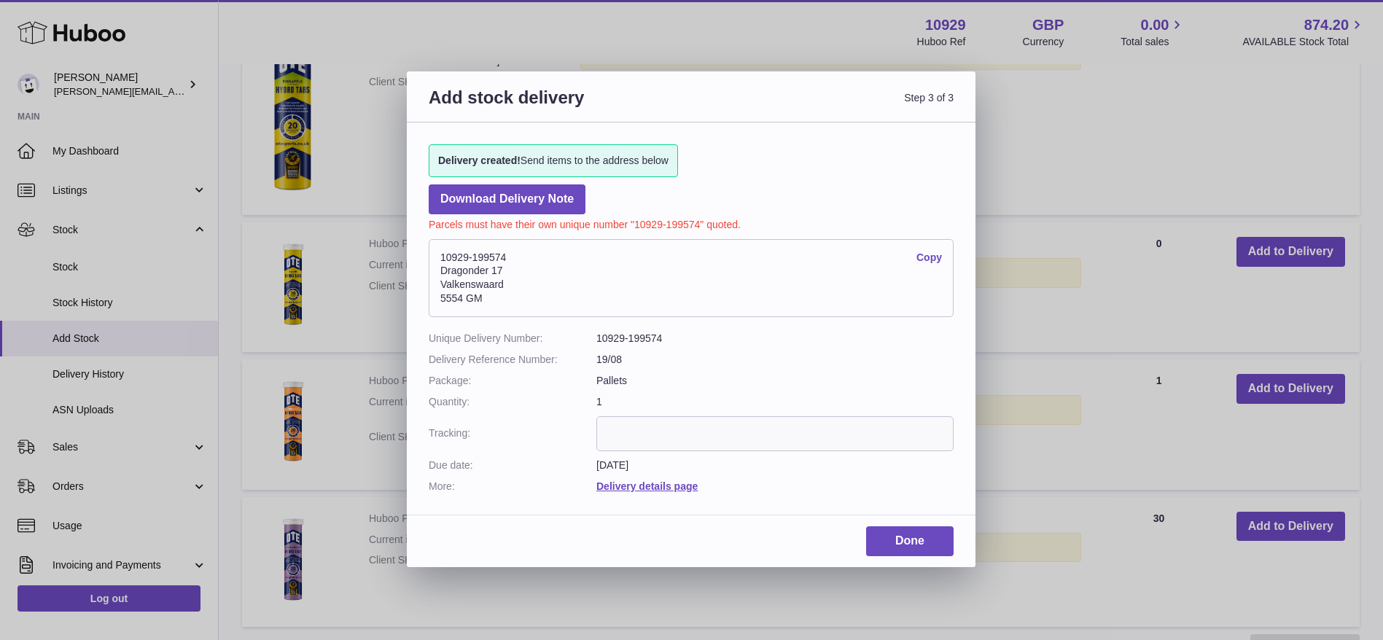  What do you see at coordinates (929, 257) in the screenshot?
I see `a: Copy` at bounding box center [929, 257].